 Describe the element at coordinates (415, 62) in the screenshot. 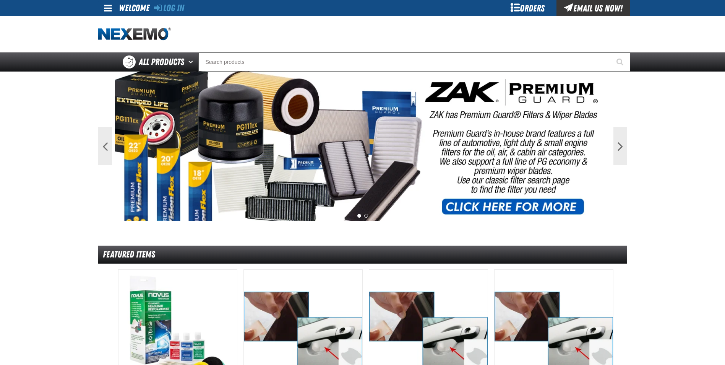

I see `input: Search` at that location.